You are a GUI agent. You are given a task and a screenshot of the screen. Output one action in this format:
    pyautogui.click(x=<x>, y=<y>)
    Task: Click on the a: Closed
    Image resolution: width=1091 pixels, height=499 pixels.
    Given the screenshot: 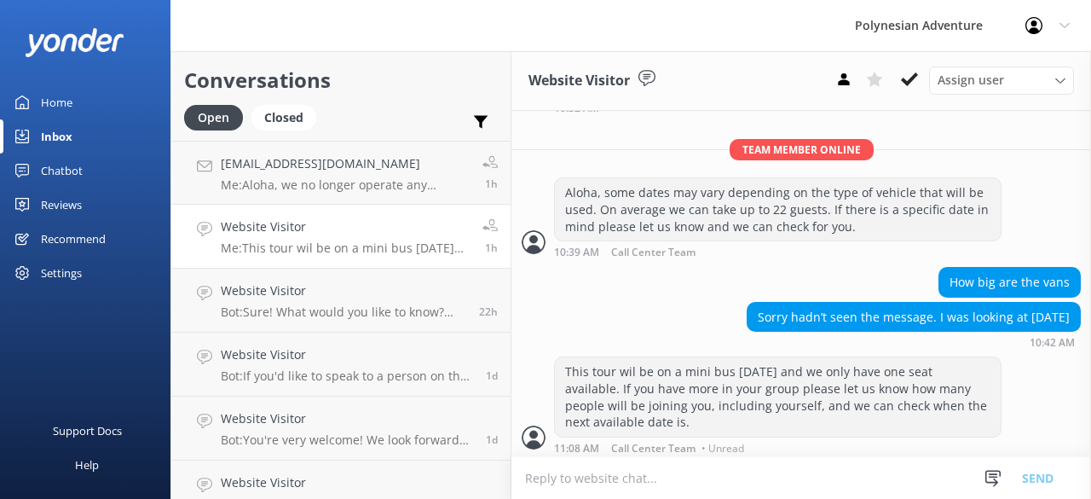 What is the action you would take?
    pyautogui.click(x=288, y=117)
    